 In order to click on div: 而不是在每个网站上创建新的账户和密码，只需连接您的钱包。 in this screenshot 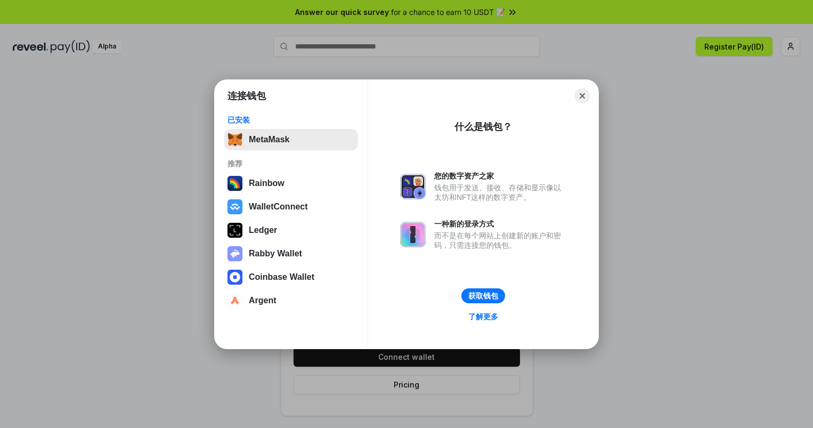, I will do `click(500, 240)`.